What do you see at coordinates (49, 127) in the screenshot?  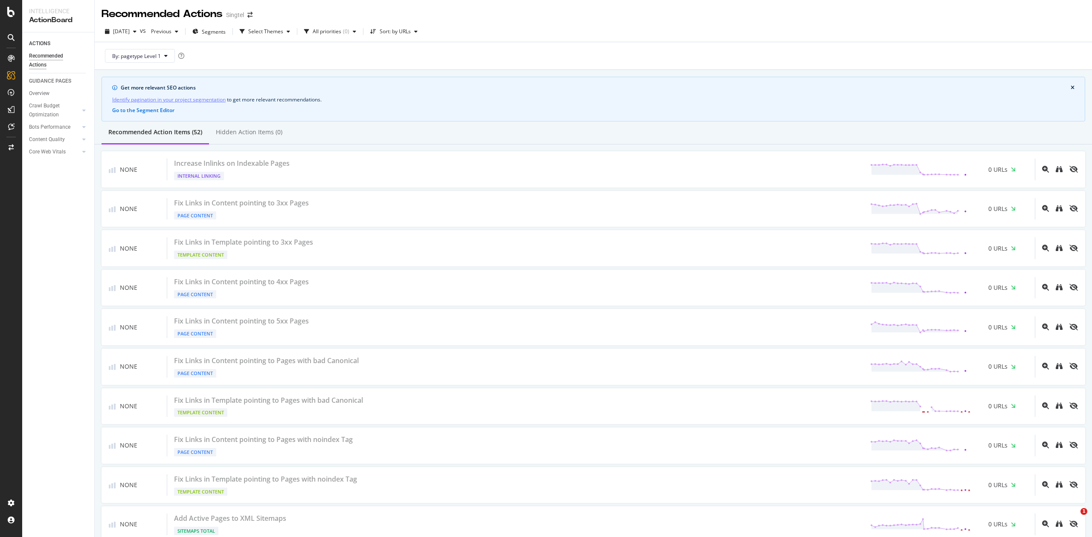 I see `div: Bots Performance` at bounding box center [49, 127].